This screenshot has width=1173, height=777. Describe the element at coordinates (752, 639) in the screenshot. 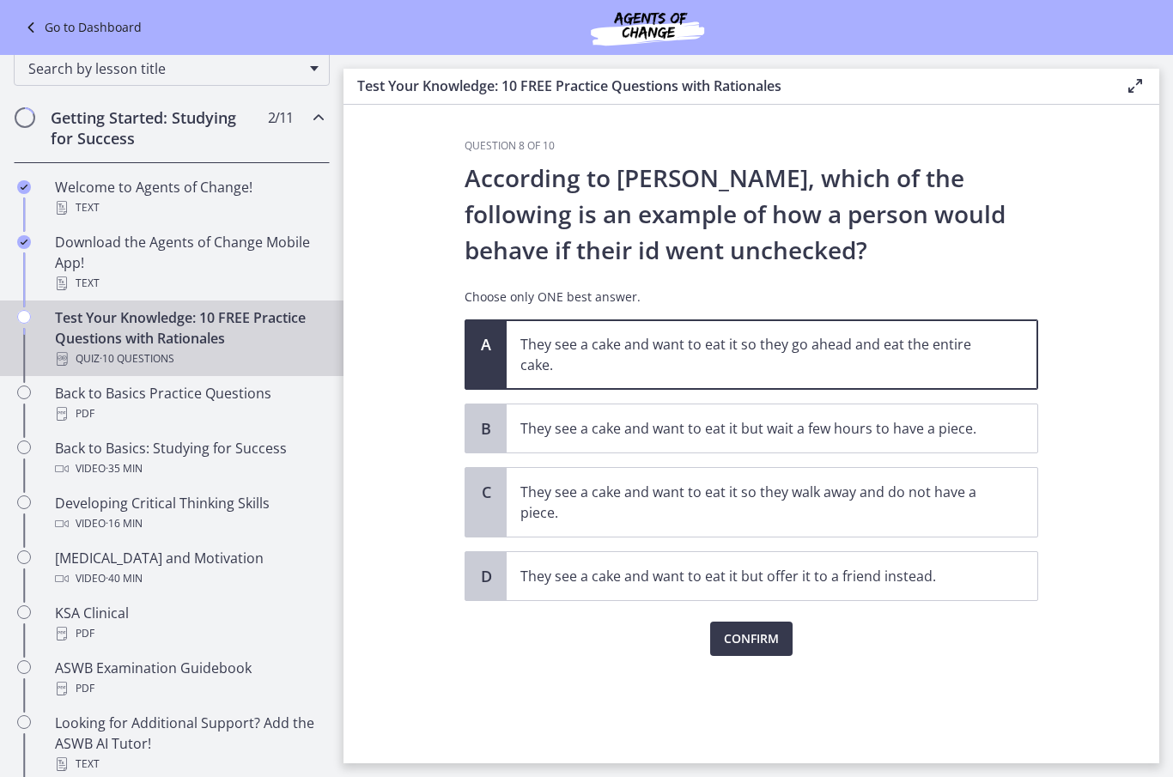

I see `button: Confirm` at that location.